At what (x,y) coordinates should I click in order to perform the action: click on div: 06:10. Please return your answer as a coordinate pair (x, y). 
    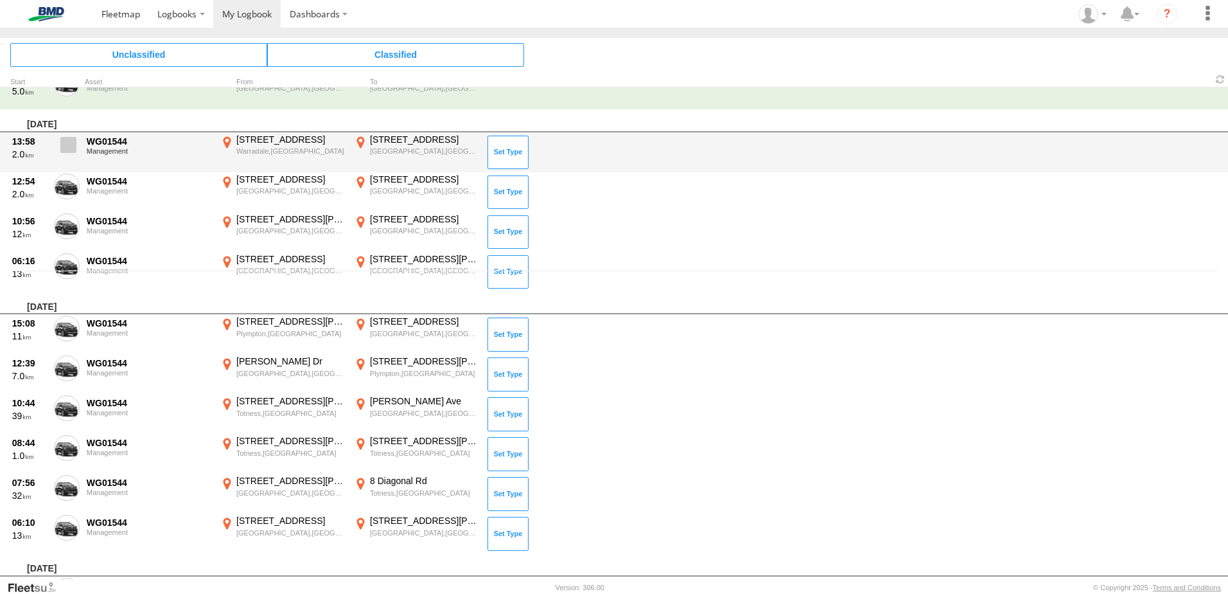
    Looking at the image, I should click on (30, 522).